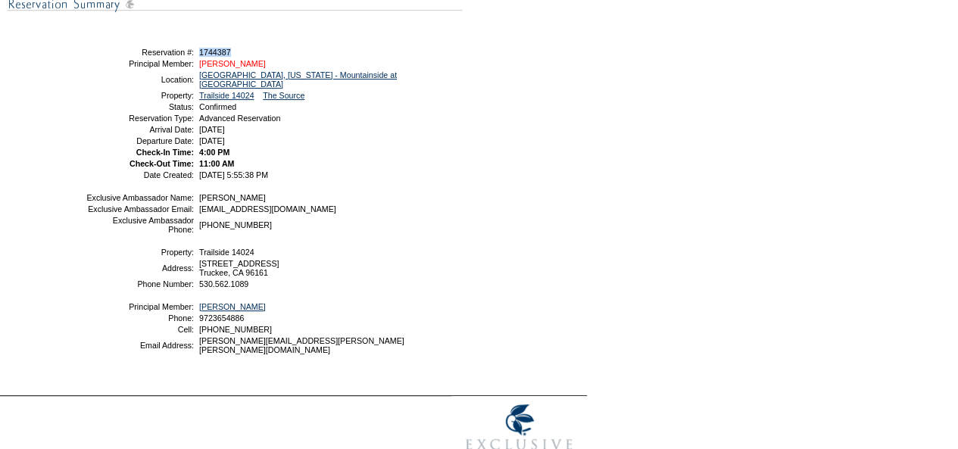 The width and height of the screenshot is (958, 449). Describe the element at coordinates (214, 152) in the screenshot. I see `span: 4:00 PM` at that location.